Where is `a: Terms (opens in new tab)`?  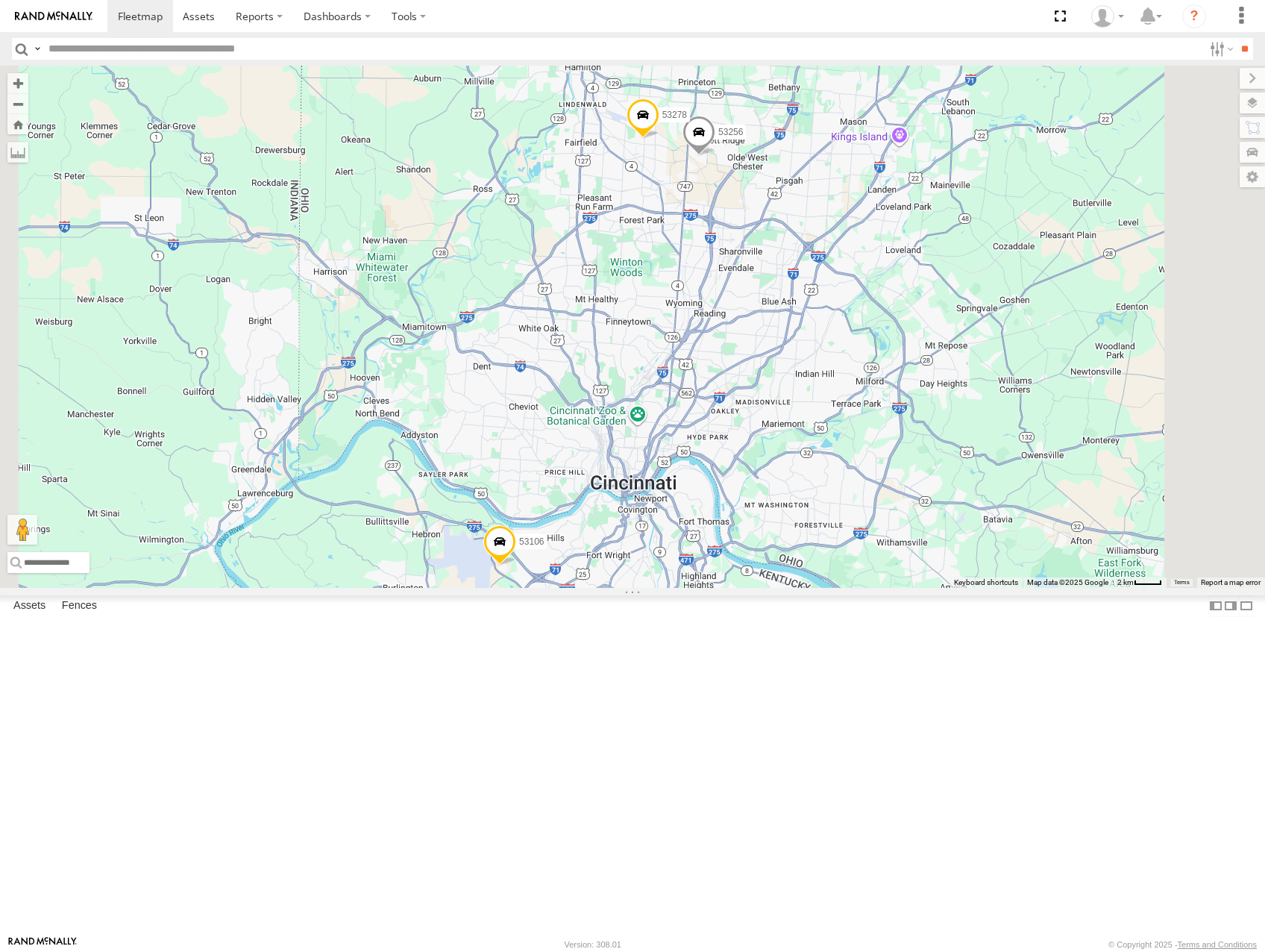 a: Terms (opens in new tab) is located at coordinates (1181, 582).